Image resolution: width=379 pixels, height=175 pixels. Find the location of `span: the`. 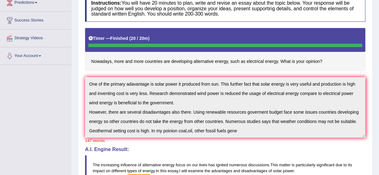

span: the is located at coordinates (207, 171).